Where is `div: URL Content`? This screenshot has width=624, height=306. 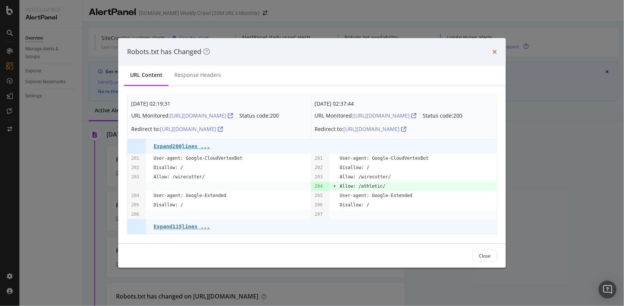
div: URL Content is located at coordinates (146, 75).